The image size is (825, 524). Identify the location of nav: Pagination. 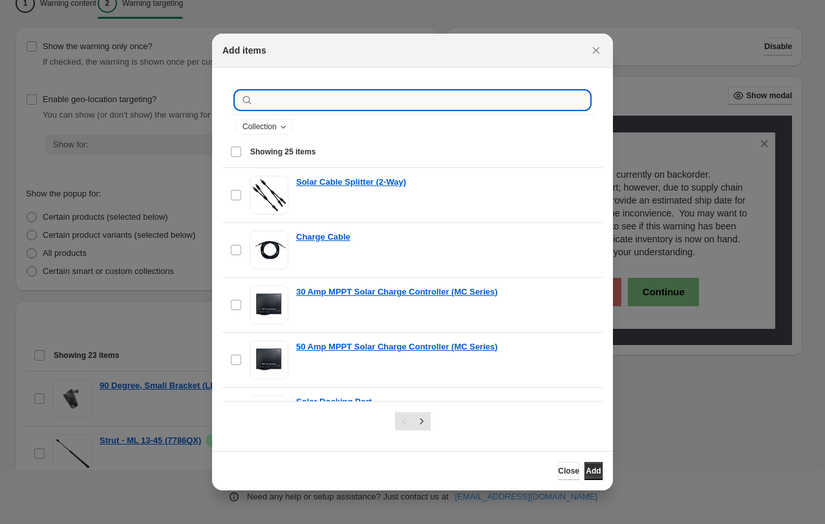
(412, 421).